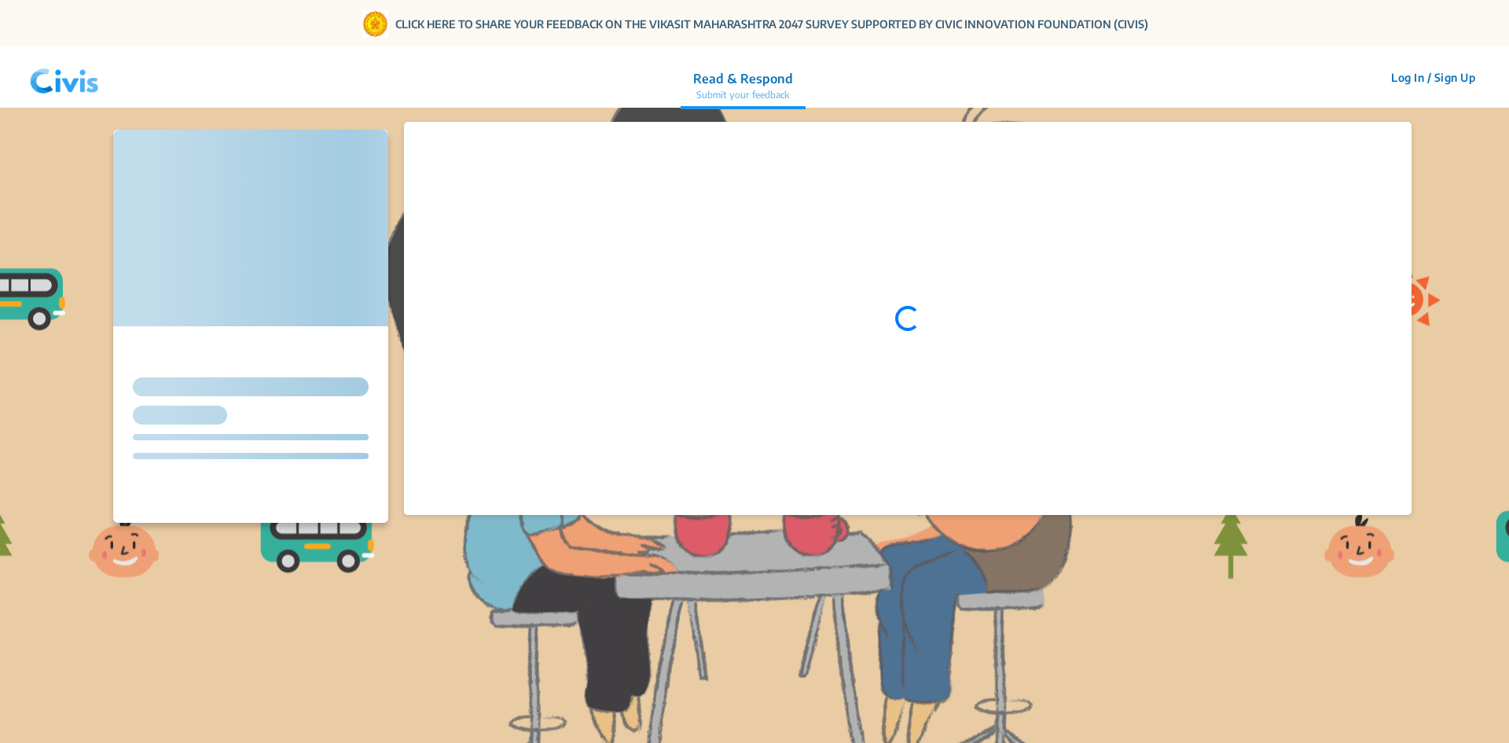  Describe the element at coordinates (375, 24) in the screenshot. I see `img: Gom Logo` at that location.